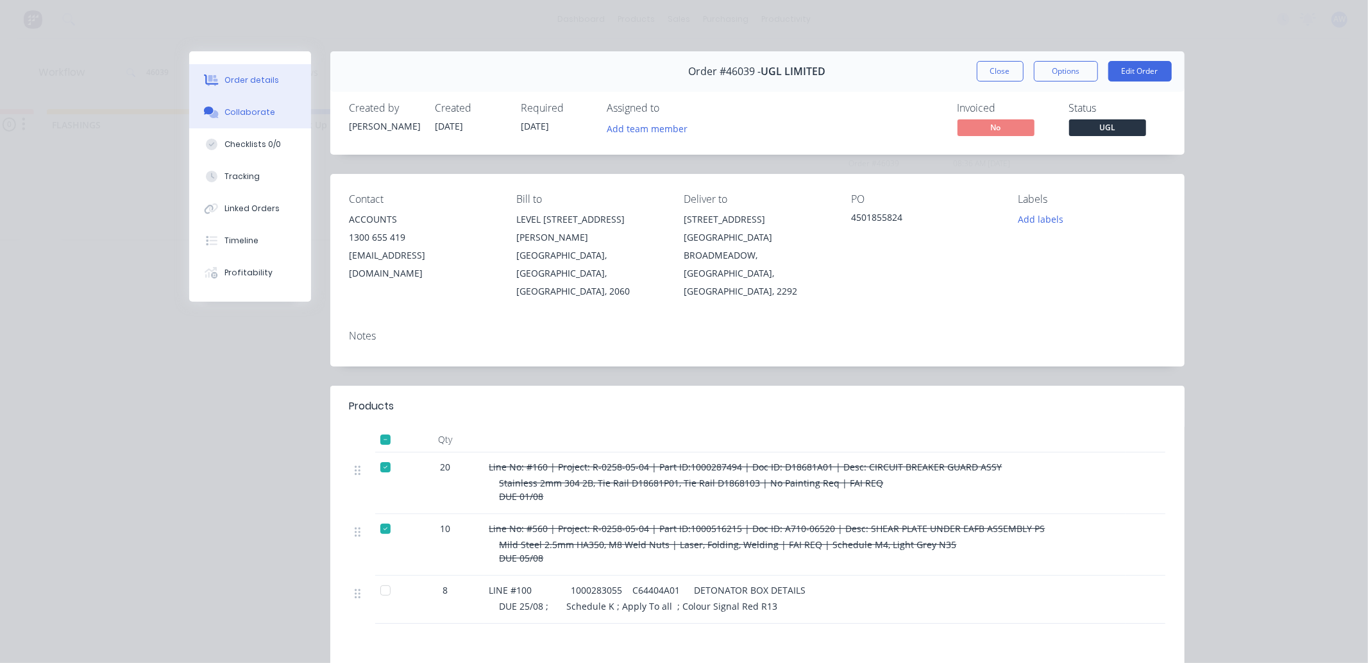 The height and width of the screenshot is (663, 1368). I want to click on button: Linked Orders, so click(250, 208).